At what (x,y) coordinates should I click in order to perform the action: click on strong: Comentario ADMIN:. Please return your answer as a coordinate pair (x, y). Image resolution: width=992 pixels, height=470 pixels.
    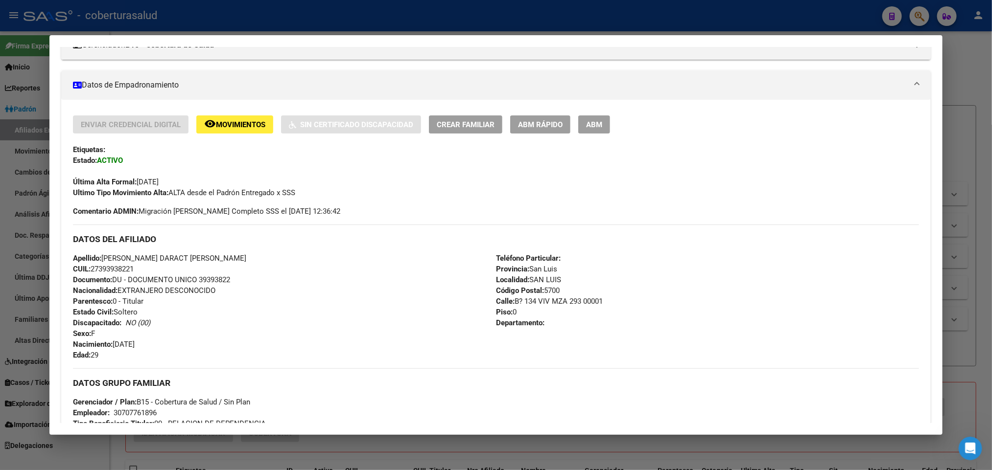
    Looking at the image, I should click on (106, 211).